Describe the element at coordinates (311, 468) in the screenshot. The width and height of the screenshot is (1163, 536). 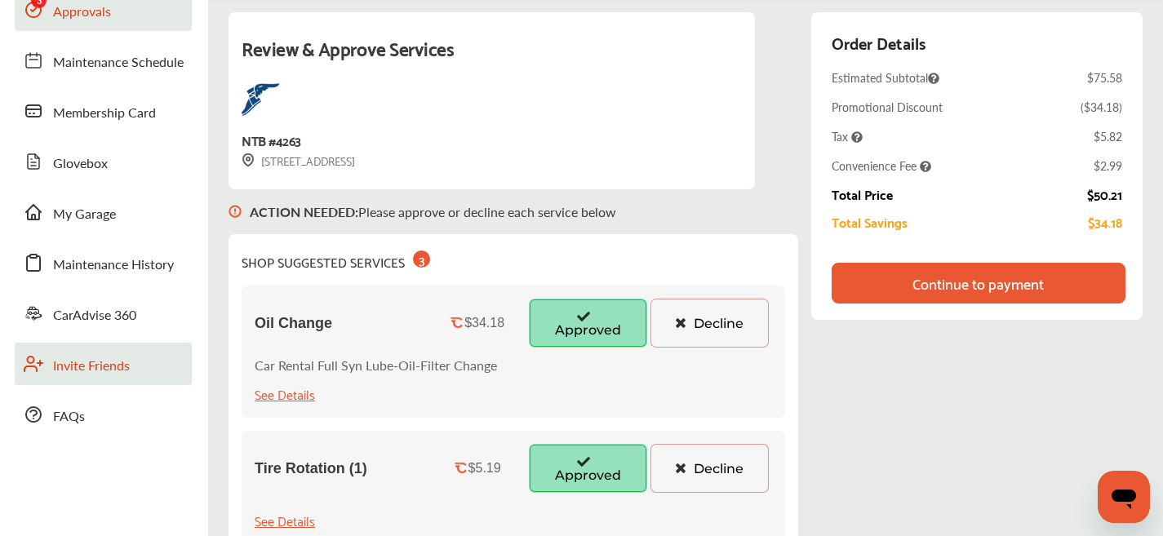
I see `span: Tire Rotation (1)` at that location.